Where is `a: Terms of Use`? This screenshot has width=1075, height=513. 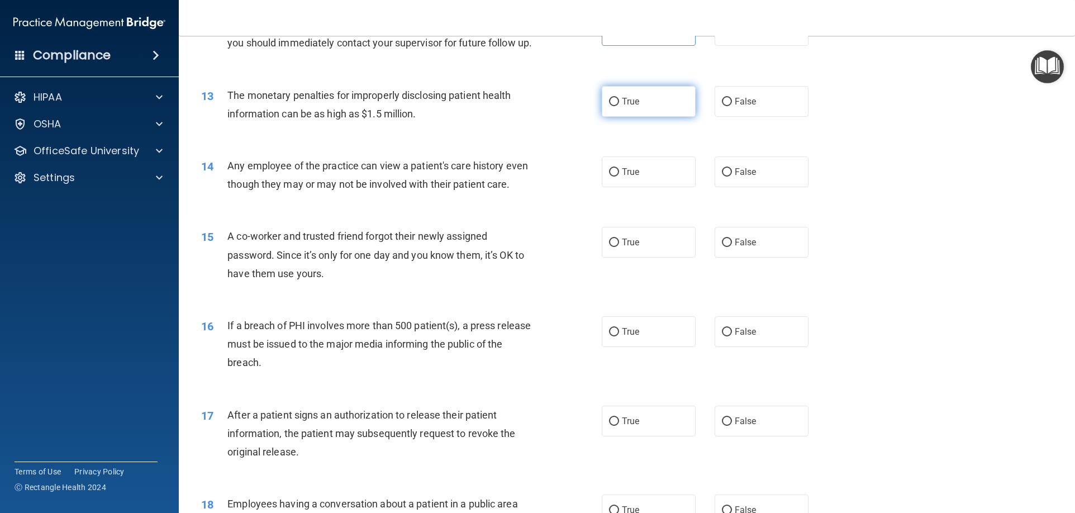
a: Terms of Use is located at coordinates (37, 472).